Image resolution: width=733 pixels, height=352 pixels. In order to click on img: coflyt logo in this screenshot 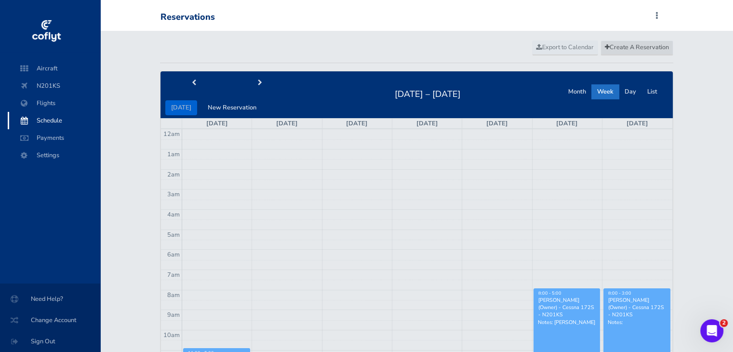, I will do `click(46, 31)`.